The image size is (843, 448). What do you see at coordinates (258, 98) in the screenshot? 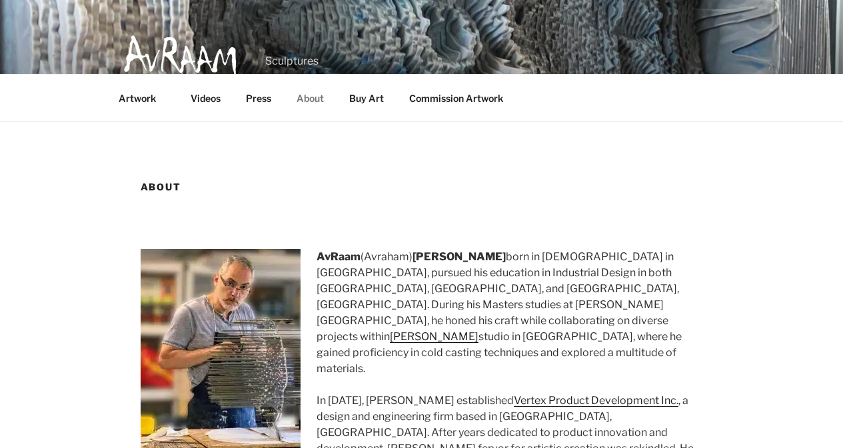
I see `a: Press` at bounding box center [258, 98].